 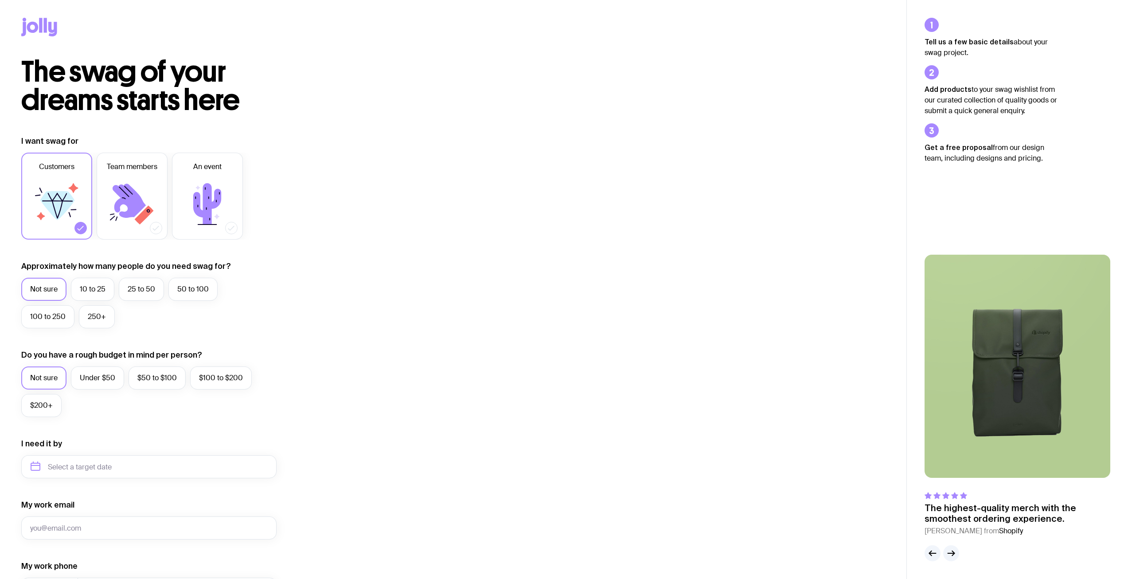 I want to click on p: The highest-quality merch with the smoothest ordering experience., so click(x=1018, y=513).